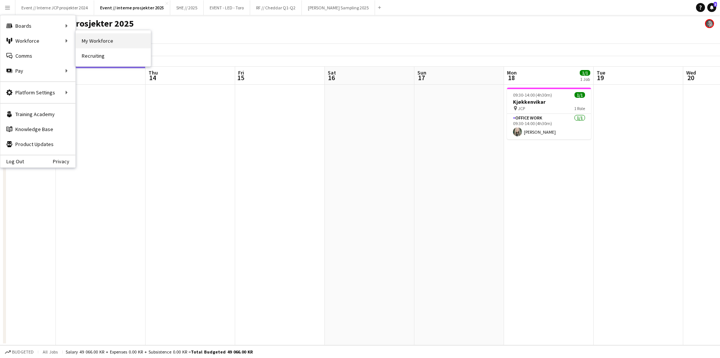 The image size is (720, 358). Describe the element at coordinates (64, 162) in the screenshot. I see `a: Privacy` at that location.